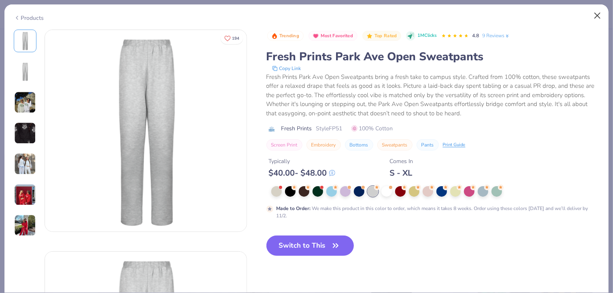 This screenshot has width=613, height=293. What do you see at coordinates (25, 72) in the screenshot?
I see `img: Back` at bounding box center [25, 72].